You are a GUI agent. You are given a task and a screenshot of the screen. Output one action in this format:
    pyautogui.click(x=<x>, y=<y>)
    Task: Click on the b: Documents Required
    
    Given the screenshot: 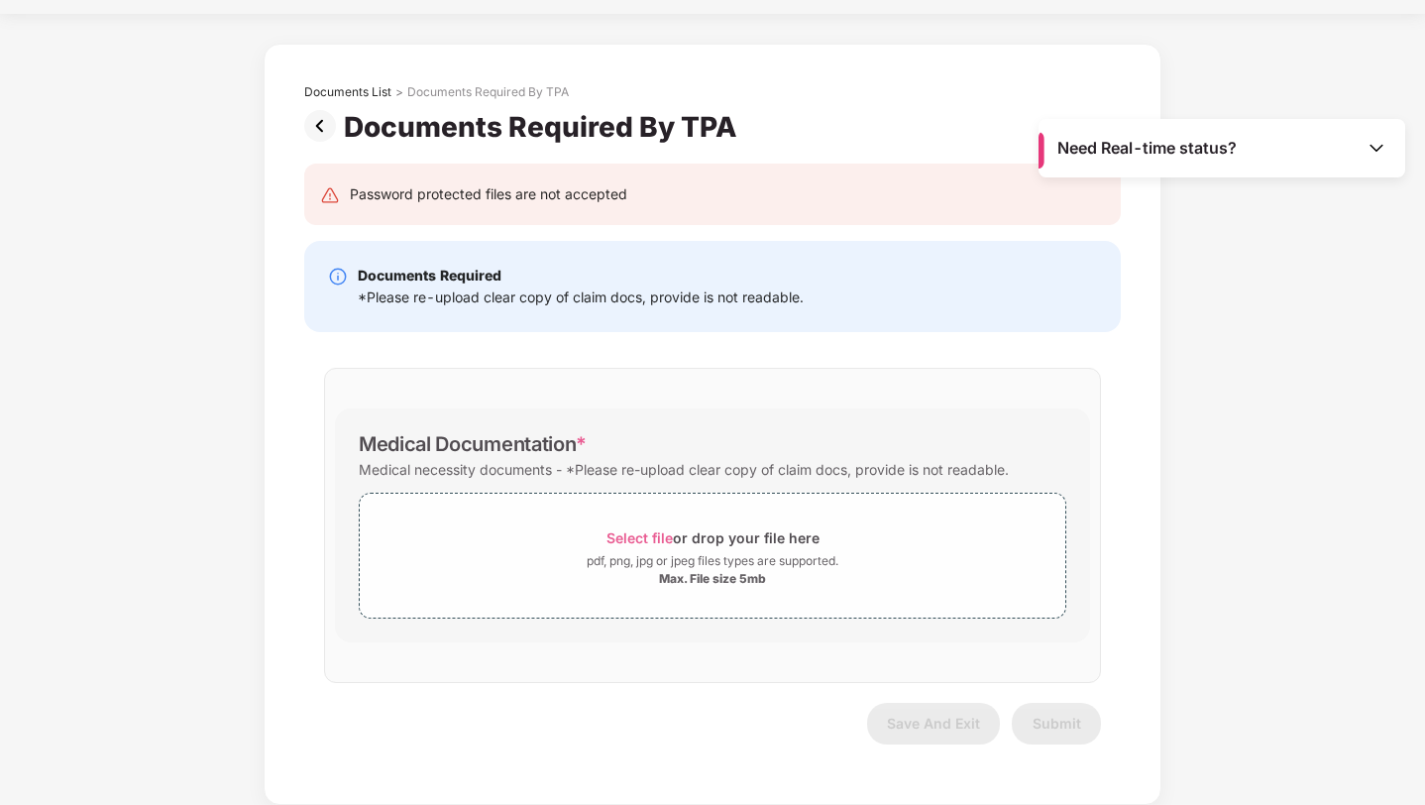 What is the action you would take?
    pyautogui.click(x=429, y=274)
    